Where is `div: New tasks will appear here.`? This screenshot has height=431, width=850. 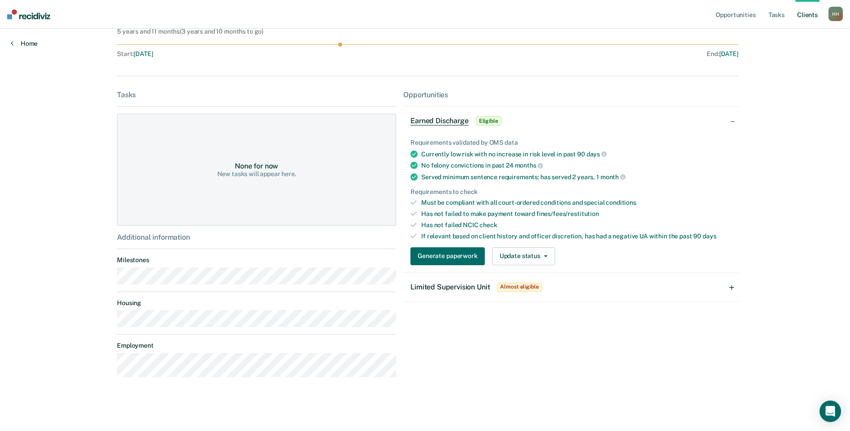
div: New tasks will appear here. is located at coordinates (257, 174).